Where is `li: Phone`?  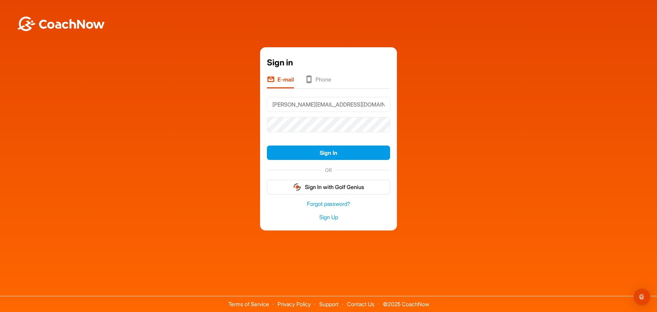 li: Phone is located at coordinates (318, 82).